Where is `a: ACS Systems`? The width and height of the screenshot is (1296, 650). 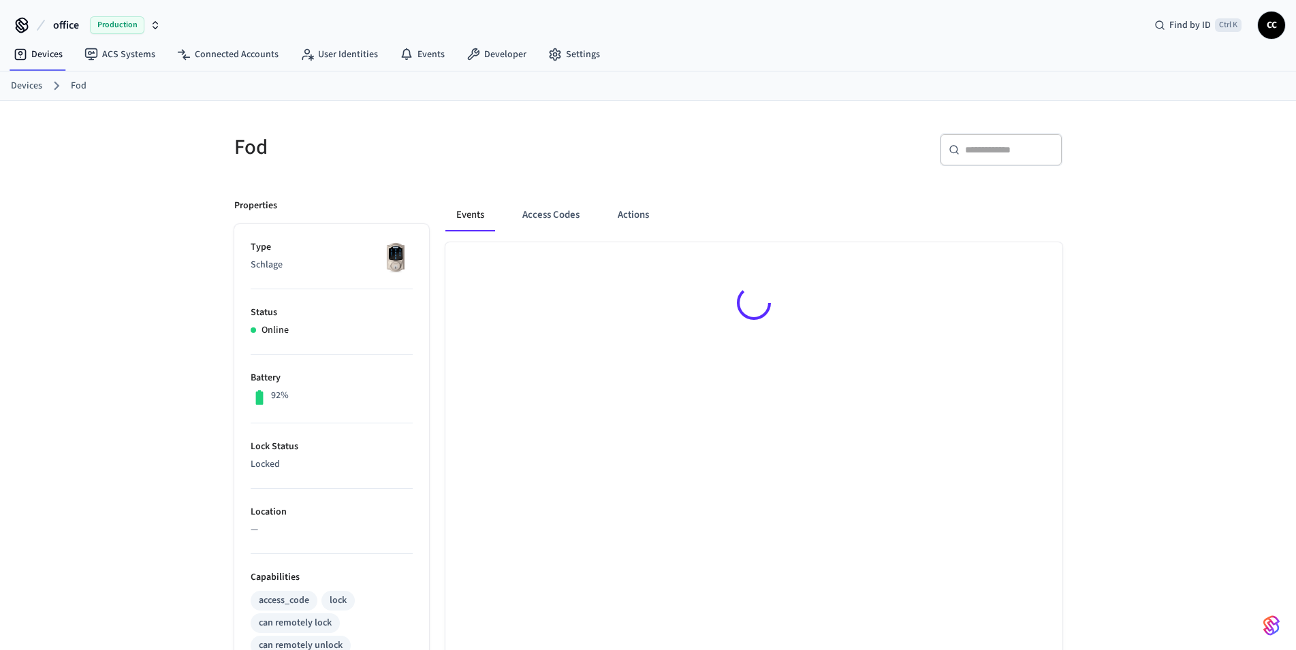 a: ACS Systems is located at coordinates (120, 54).